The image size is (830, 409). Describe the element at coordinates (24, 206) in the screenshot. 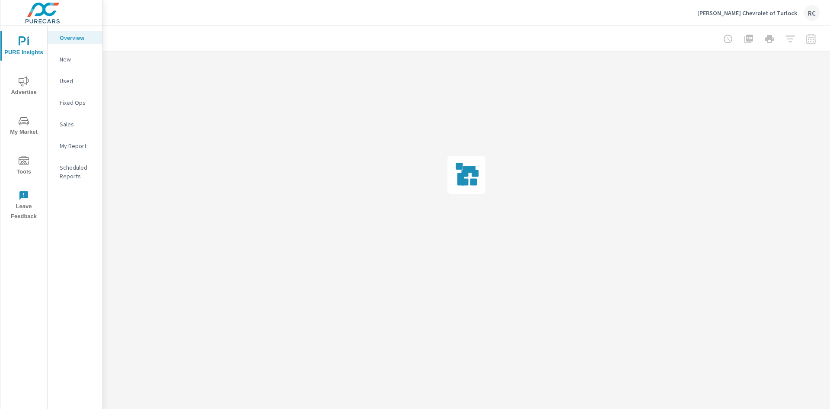

I see `span: Leave Feedback` at that location.